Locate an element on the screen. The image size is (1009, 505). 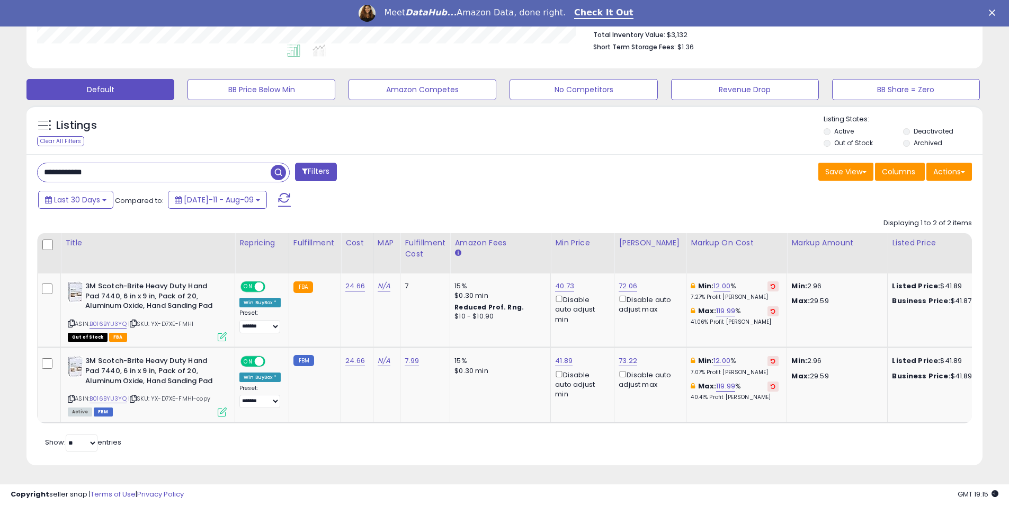
span: $1.36 is located at coordinates (685, 47).